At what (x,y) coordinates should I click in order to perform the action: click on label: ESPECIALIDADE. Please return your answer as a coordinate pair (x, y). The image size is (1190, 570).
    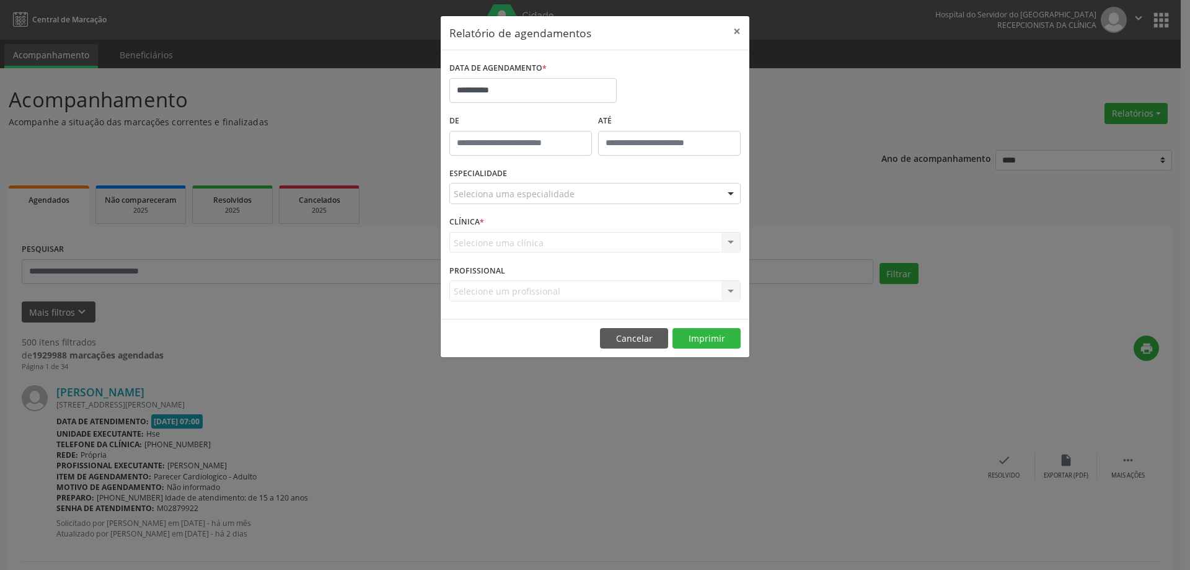
    Looking at the image, I should click on (478, 174).